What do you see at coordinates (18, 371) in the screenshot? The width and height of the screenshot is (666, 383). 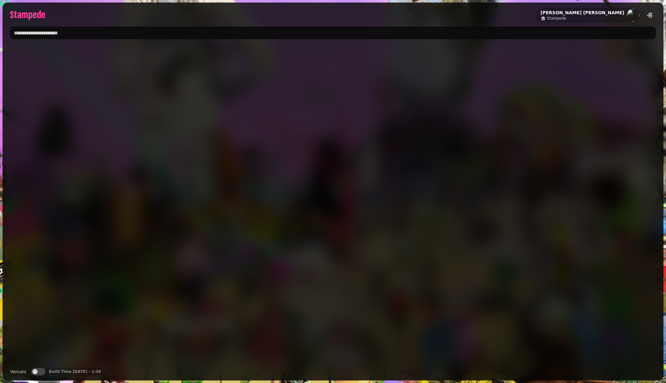 I see `label: Venues` at bounding box center [18, 371].